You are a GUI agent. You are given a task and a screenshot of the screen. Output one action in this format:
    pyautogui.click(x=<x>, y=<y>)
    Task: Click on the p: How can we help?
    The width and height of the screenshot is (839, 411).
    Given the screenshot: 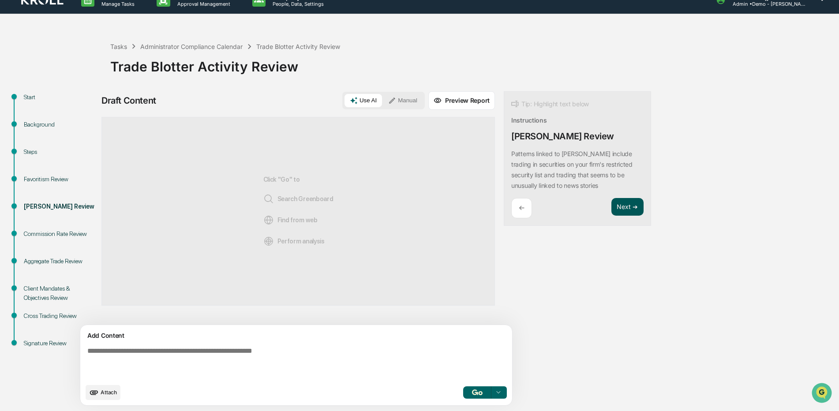 What is the action you would take?
    pyautogui.click(x=85, y=26)
    